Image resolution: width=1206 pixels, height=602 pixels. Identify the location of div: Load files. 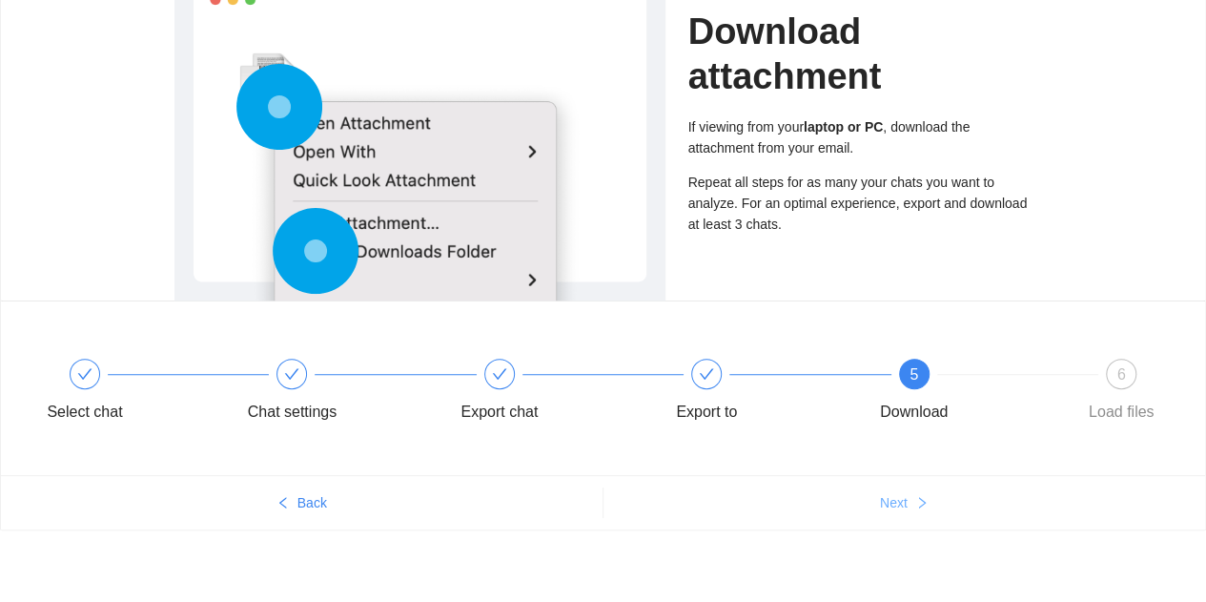
(1122, 412).